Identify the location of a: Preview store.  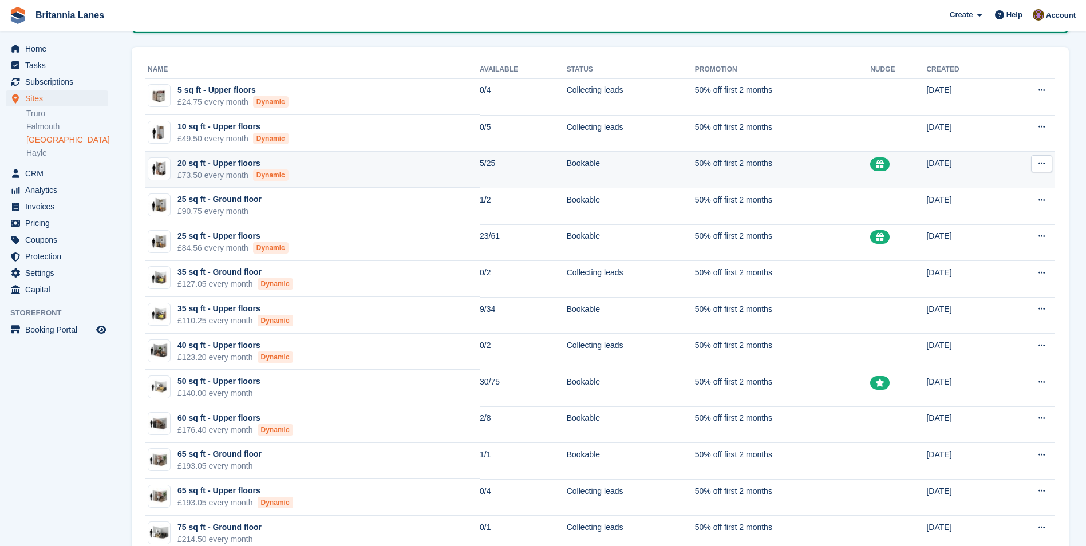
(101, 330).